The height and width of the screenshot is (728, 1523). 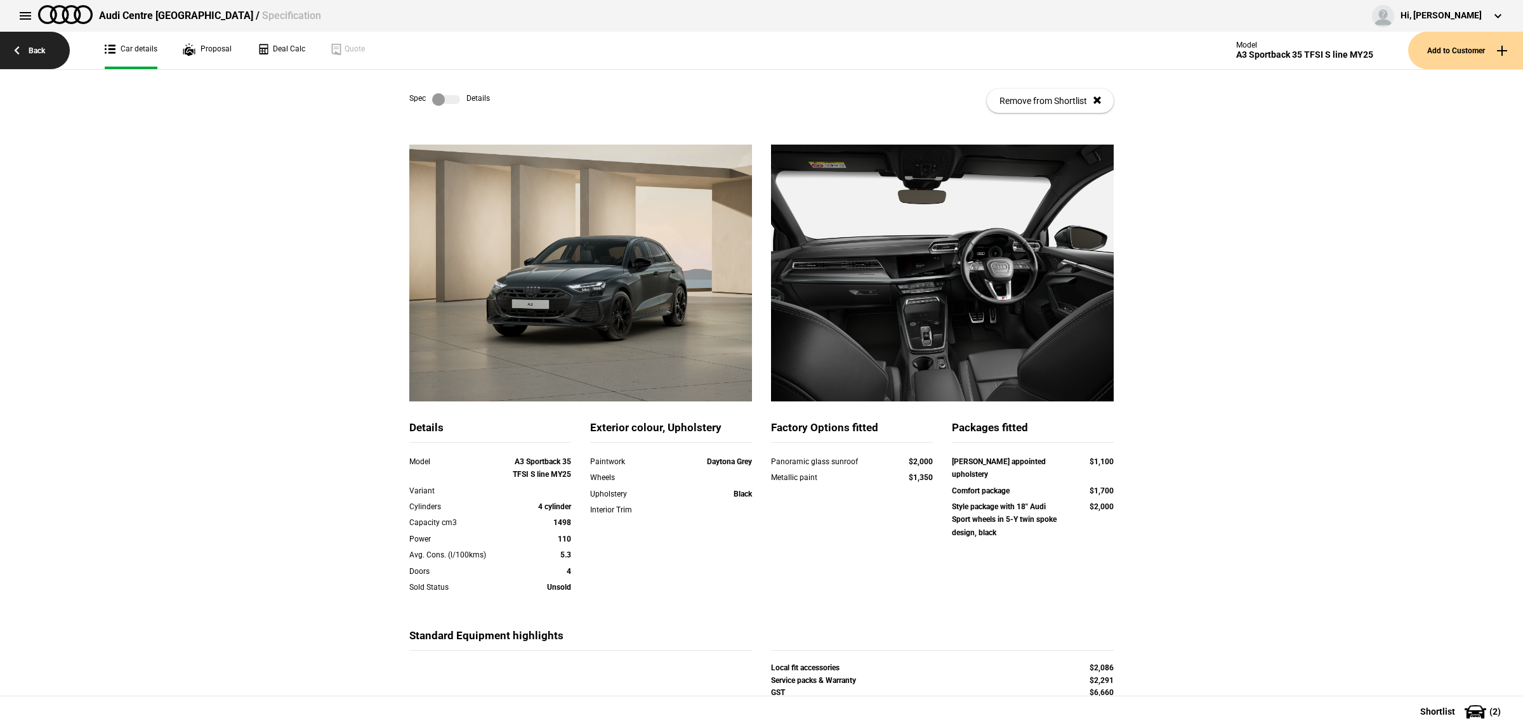 What do you see at coordinates (622, 478) in the screenshot?
I see `div: Wheels` at bounding box center [622, 478].